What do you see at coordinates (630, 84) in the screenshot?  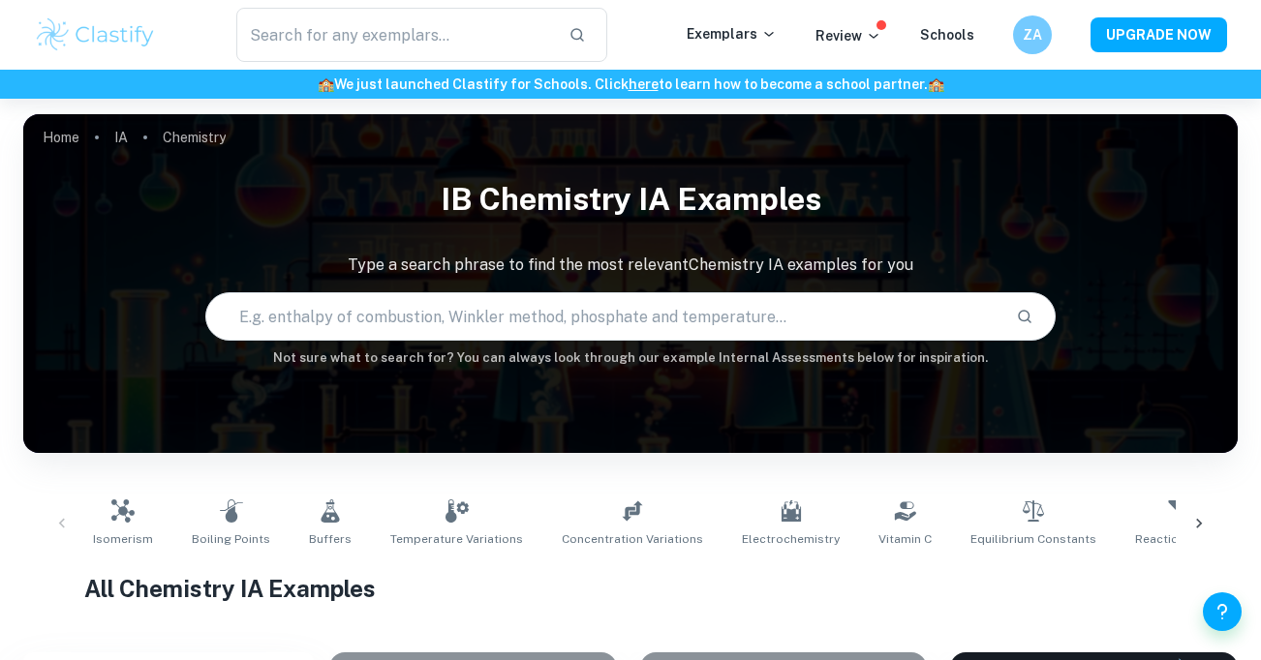 I see `h6: We just launched Clastify for Schools. Click to learn how to become a school partner.` at bounding box center [630, 84].